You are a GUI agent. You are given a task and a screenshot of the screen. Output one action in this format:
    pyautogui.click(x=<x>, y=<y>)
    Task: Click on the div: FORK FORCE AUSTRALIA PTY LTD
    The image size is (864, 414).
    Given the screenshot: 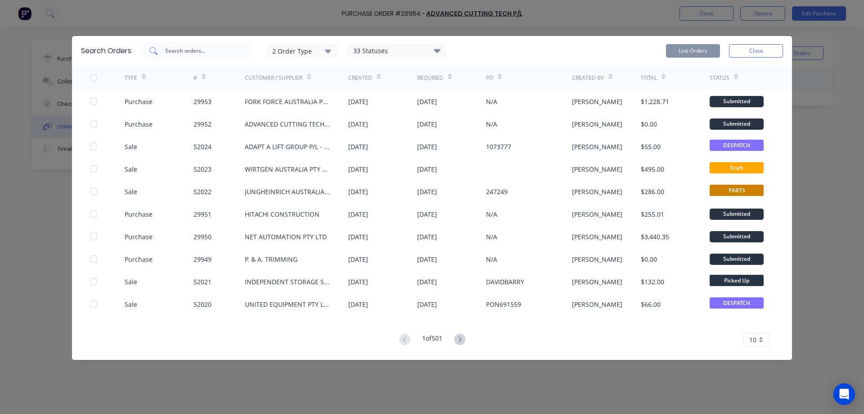 What is the action you would take?
    pyautogui.click(x=288, y=101)
    